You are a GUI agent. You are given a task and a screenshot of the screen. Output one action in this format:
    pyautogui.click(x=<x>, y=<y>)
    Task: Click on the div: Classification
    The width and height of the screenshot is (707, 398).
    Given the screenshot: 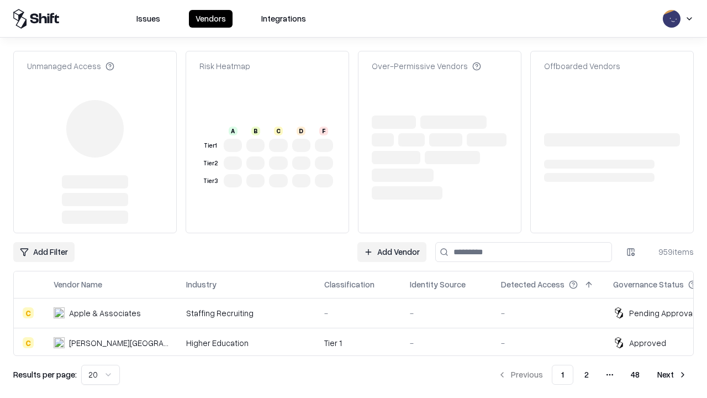 What is the action you would take?
    pyautogui.click(x=349, y=284)
    